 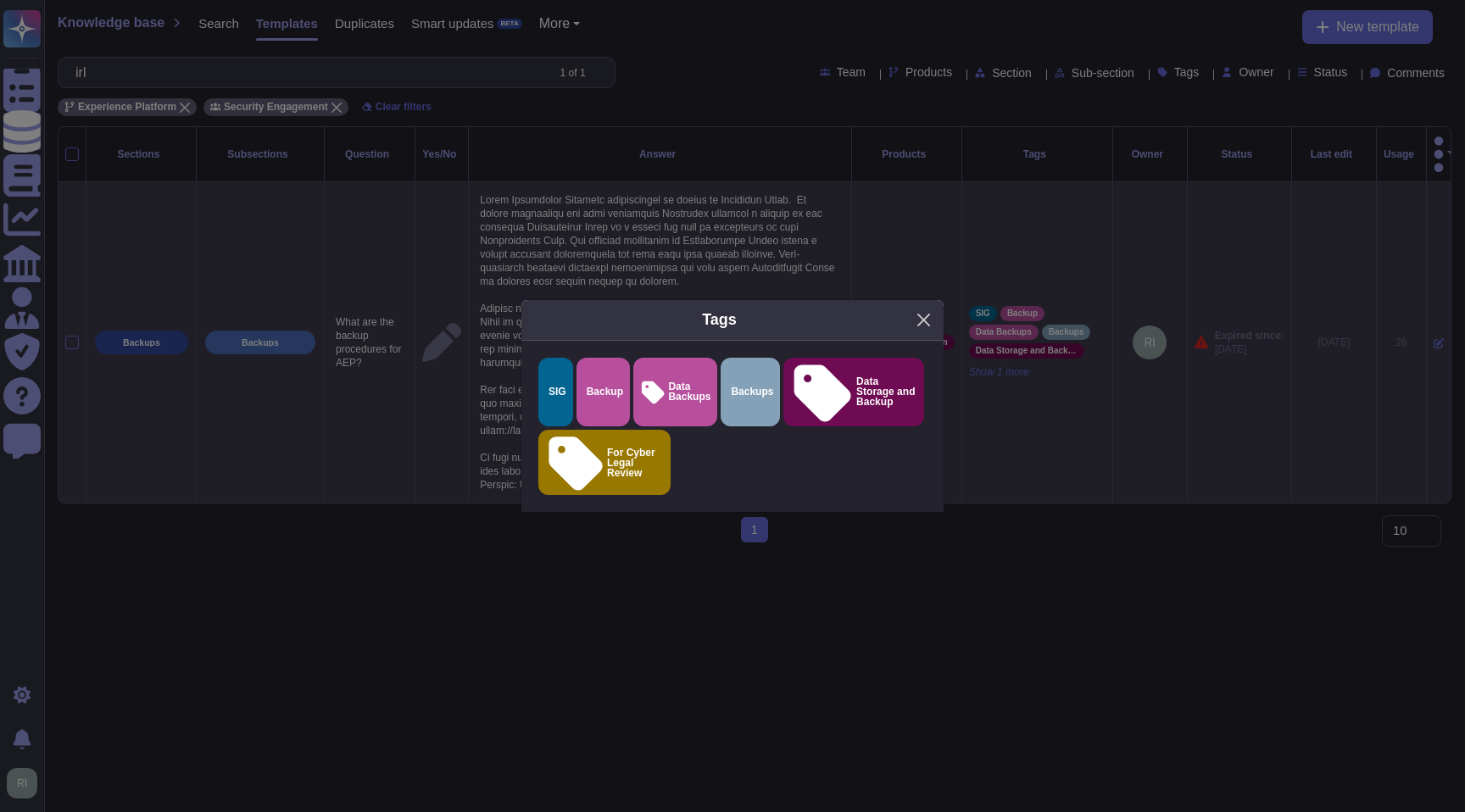 I want to click on span: SIG, so click(x=557, y=392).